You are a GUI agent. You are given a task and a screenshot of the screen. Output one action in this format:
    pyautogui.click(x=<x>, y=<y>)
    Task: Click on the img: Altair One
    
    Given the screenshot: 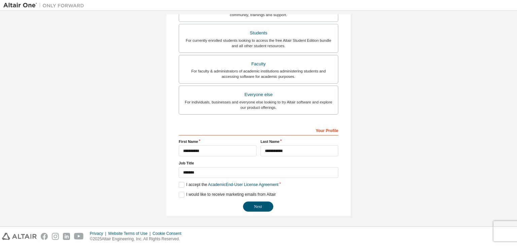 What is the action you would take?
    pyautogui.click(x=45, y=5)
    